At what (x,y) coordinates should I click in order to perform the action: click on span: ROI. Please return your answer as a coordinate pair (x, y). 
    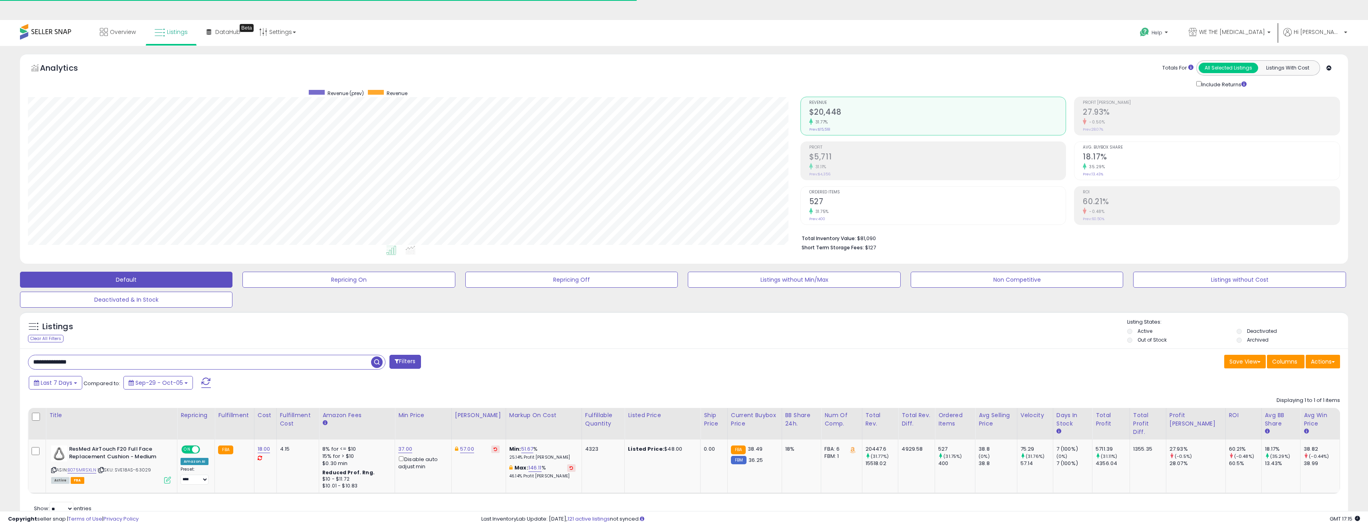
    Looking at the image, I should click on (1211, 192).